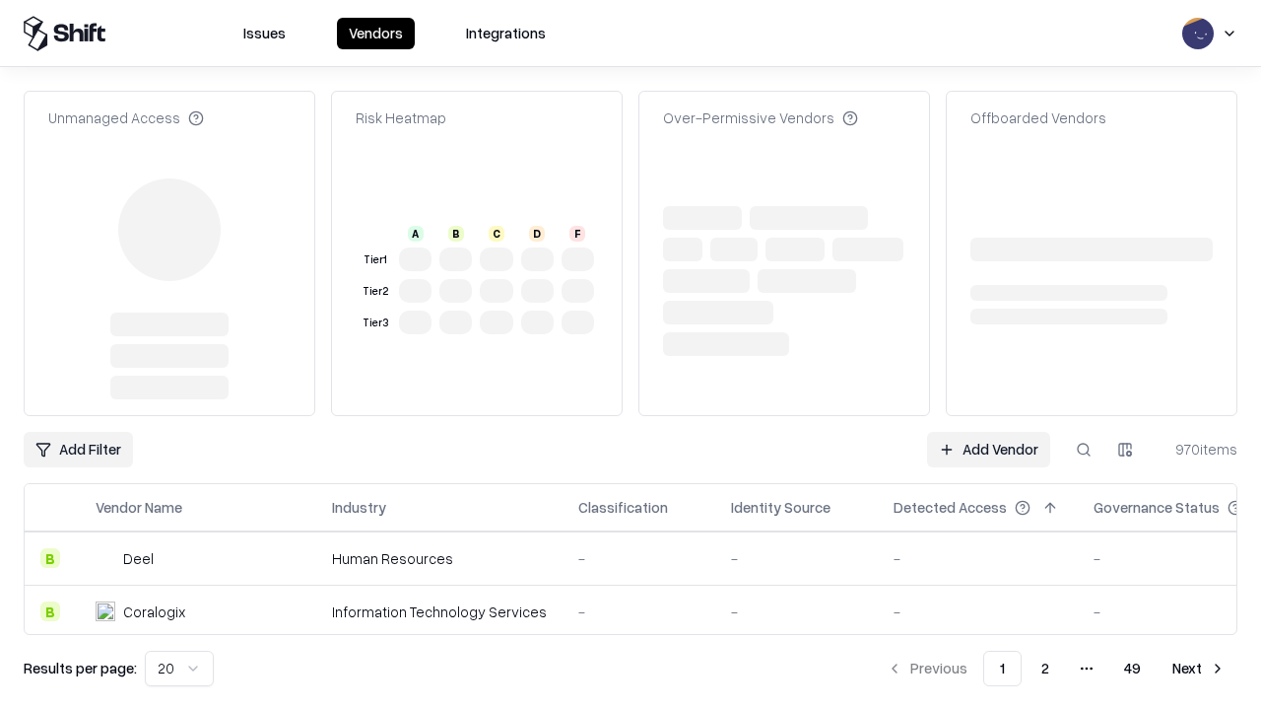  What do you see at coordinates (375, 322) in the screenshot?
I see `div: Tier 3` at bounding box center [375, 322].